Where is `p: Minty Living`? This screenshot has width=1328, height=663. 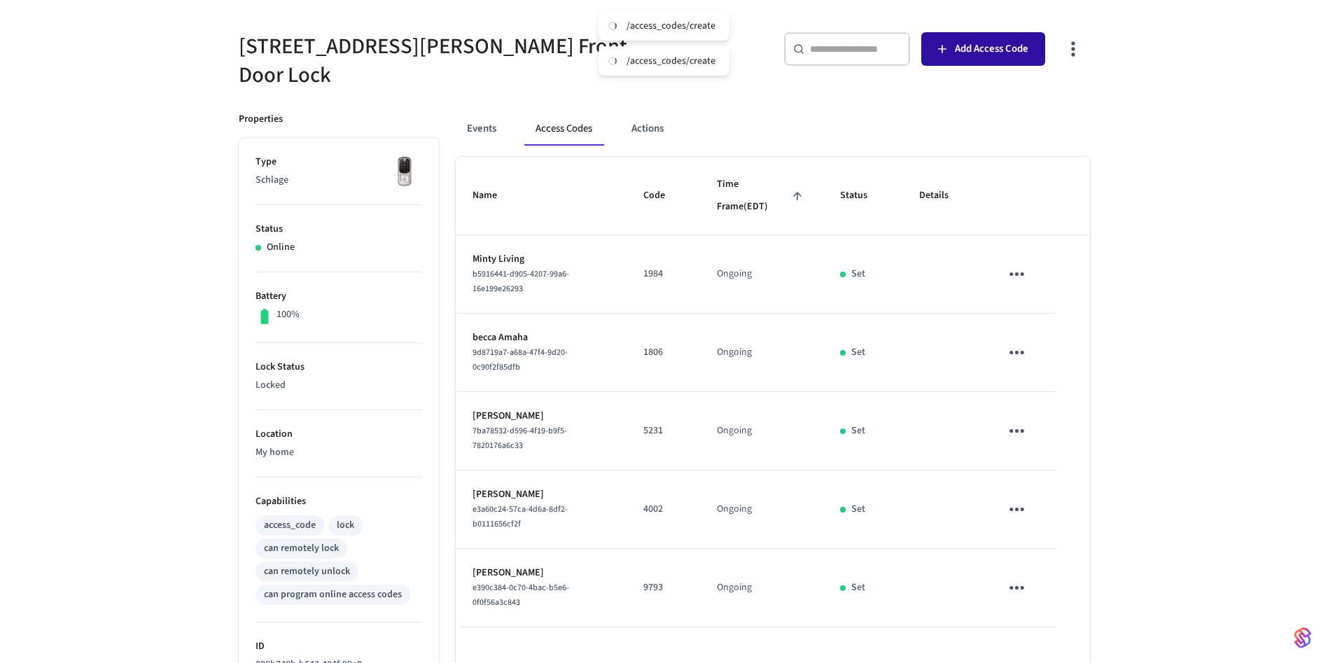
p: Minty Living is located at coordinates (541, 259).